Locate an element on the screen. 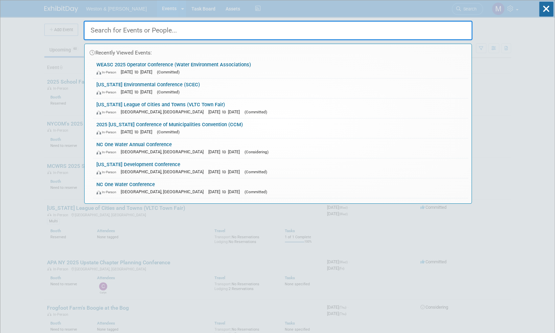 The width and height of the screenshot is (555, 333). input: Search for Events or People... is located at coordinates (278, 30).